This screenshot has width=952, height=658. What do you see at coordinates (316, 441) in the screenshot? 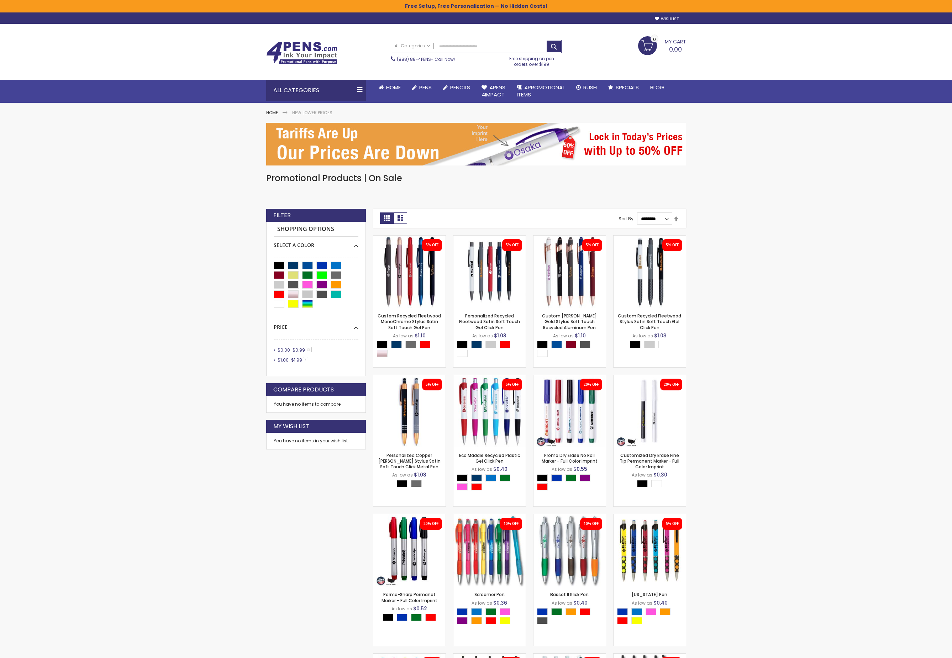
I see `div: You have no items in your wish list.` at bounding box center [316, 441].